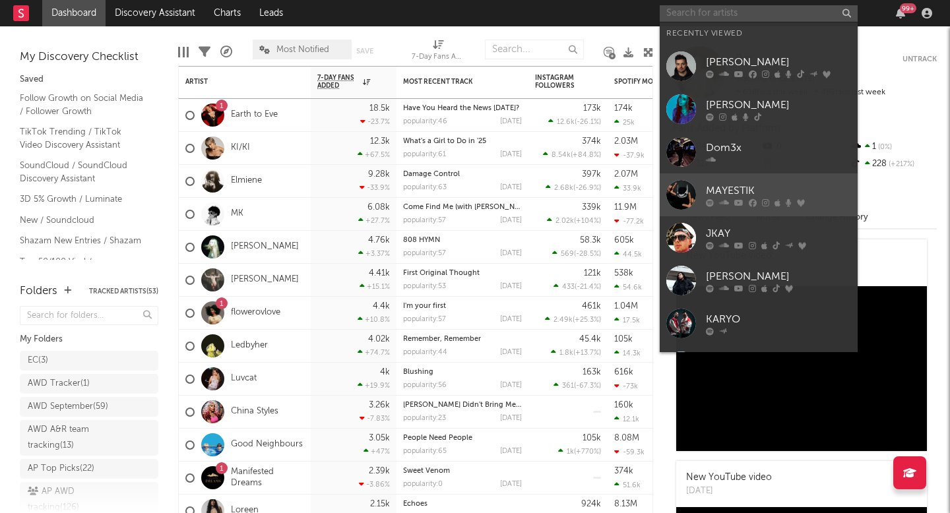 The height and width of the screenshot is (513, 950). Describe the element at coordinates (627, 438) in the screenshot. I see `div: 8.08M` at that location.